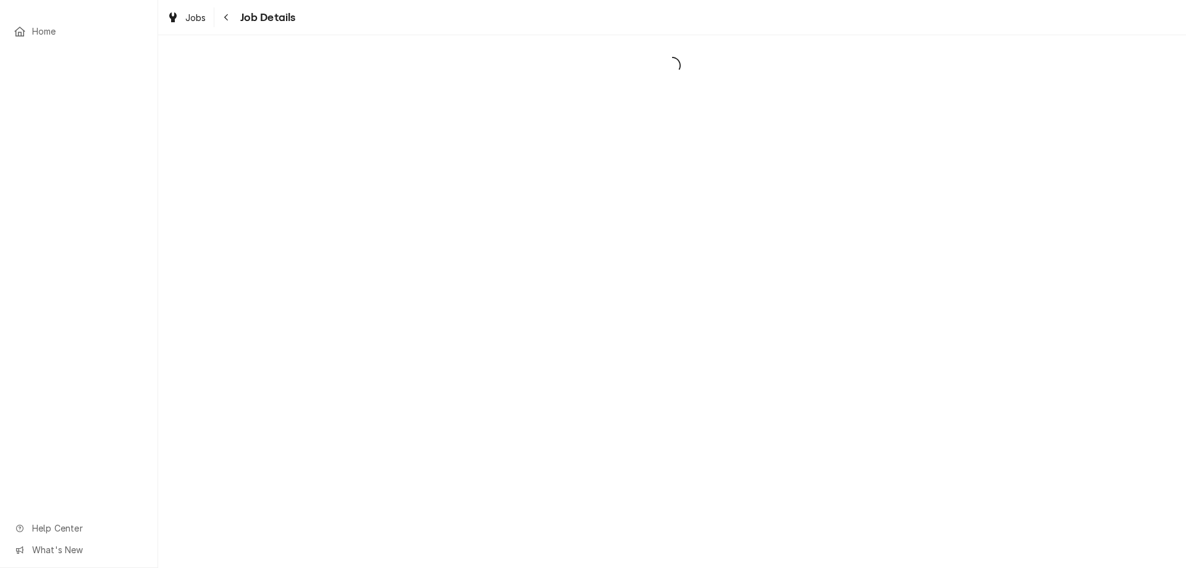 The image size is (1186, 568). What do you see at coordinates (196, 17) in the screenshot?
I see `span: Jobs` at bounding box center [196, 17].